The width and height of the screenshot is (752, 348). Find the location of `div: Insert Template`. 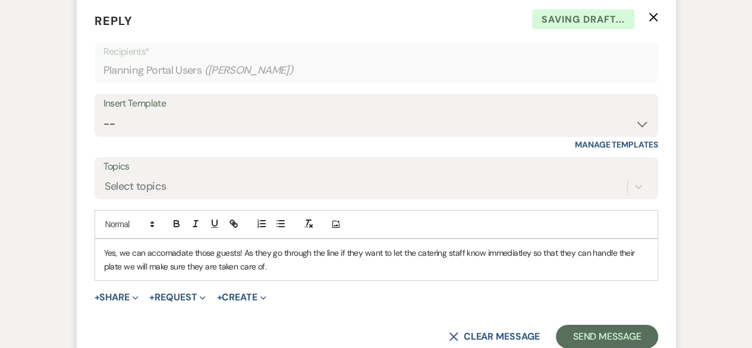

div: Insert Template is located at coordinates (376, 103).